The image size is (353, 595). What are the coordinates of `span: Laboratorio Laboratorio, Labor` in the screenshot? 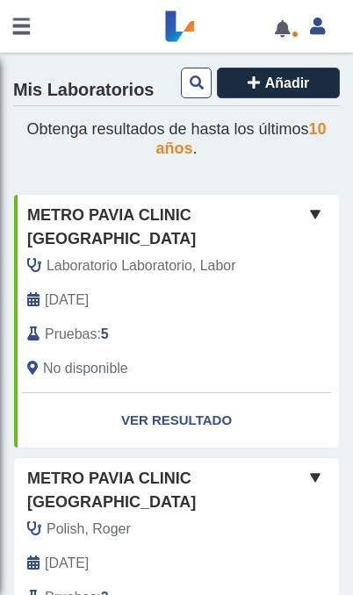 It's located at (141, 266).